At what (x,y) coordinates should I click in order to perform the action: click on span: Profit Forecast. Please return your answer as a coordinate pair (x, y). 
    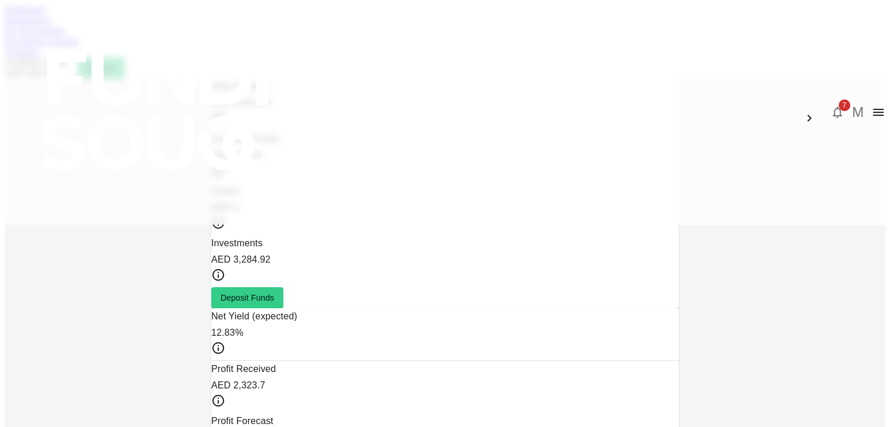
    Looking at the image, I should click on (242, 421).